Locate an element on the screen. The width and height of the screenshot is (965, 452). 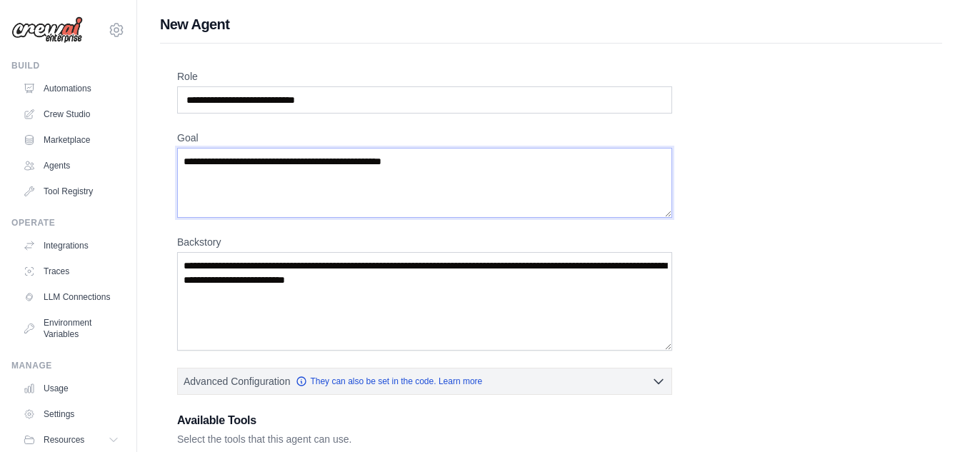
a: They can also be set in the code. Learn more is located at coordinates (388, 381).